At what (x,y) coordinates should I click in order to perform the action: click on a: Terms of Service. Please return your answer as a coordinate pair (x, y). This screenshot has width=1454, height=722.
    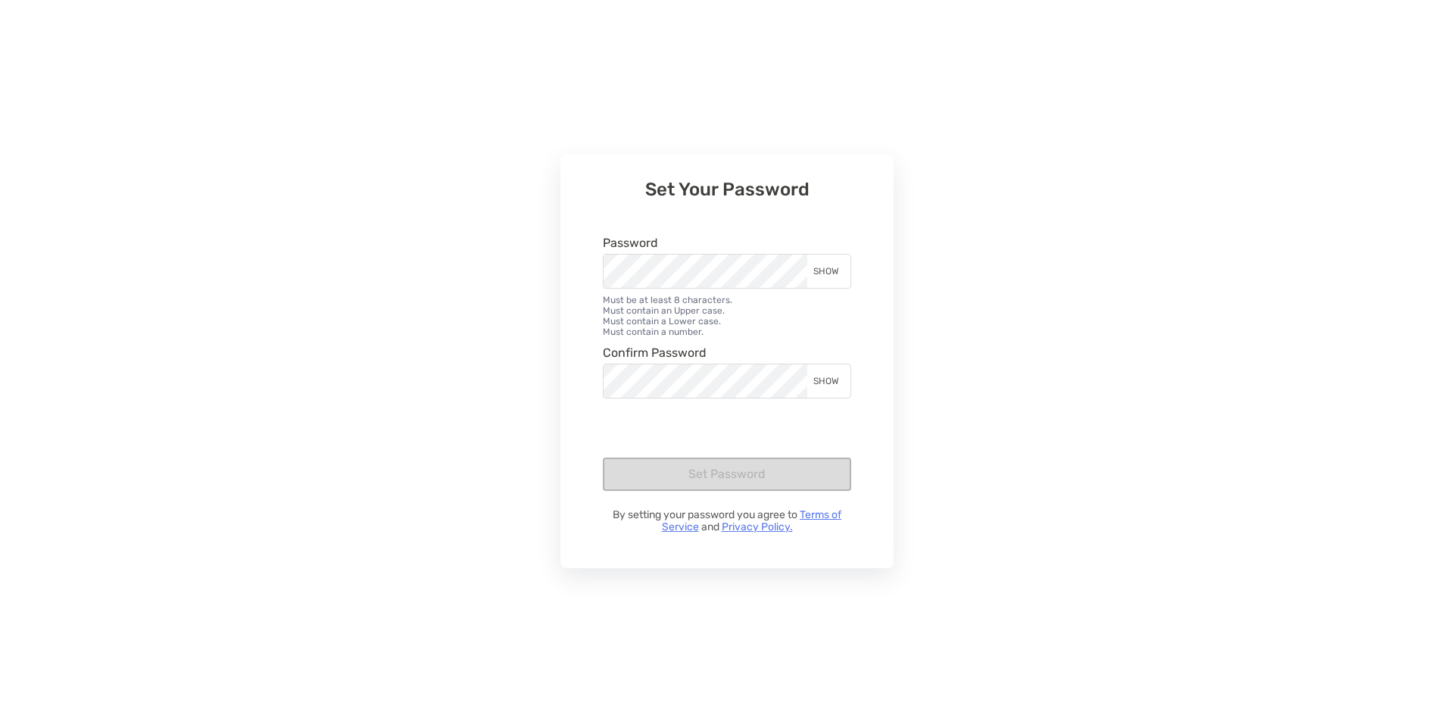
    Looking at the image, I should click on (752, 520).